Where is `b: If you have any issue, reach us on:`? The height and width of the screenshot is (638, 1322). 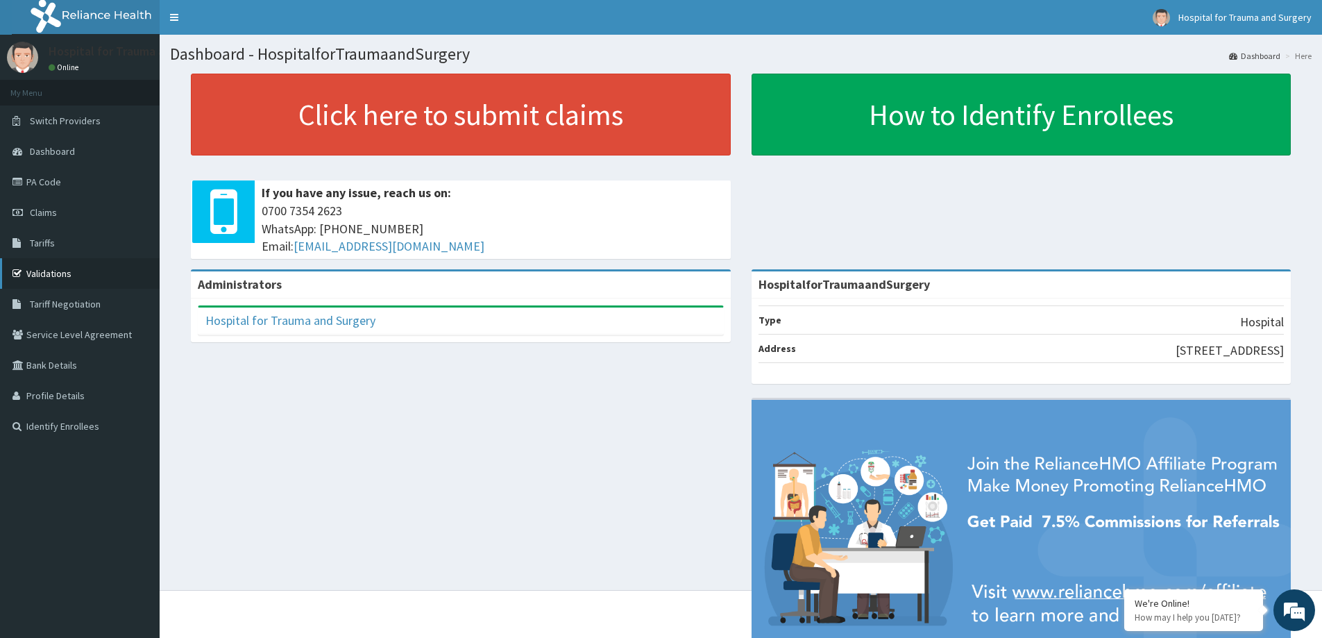
b: If you have any issue, reach us on: is located at coordinates (356, 192).